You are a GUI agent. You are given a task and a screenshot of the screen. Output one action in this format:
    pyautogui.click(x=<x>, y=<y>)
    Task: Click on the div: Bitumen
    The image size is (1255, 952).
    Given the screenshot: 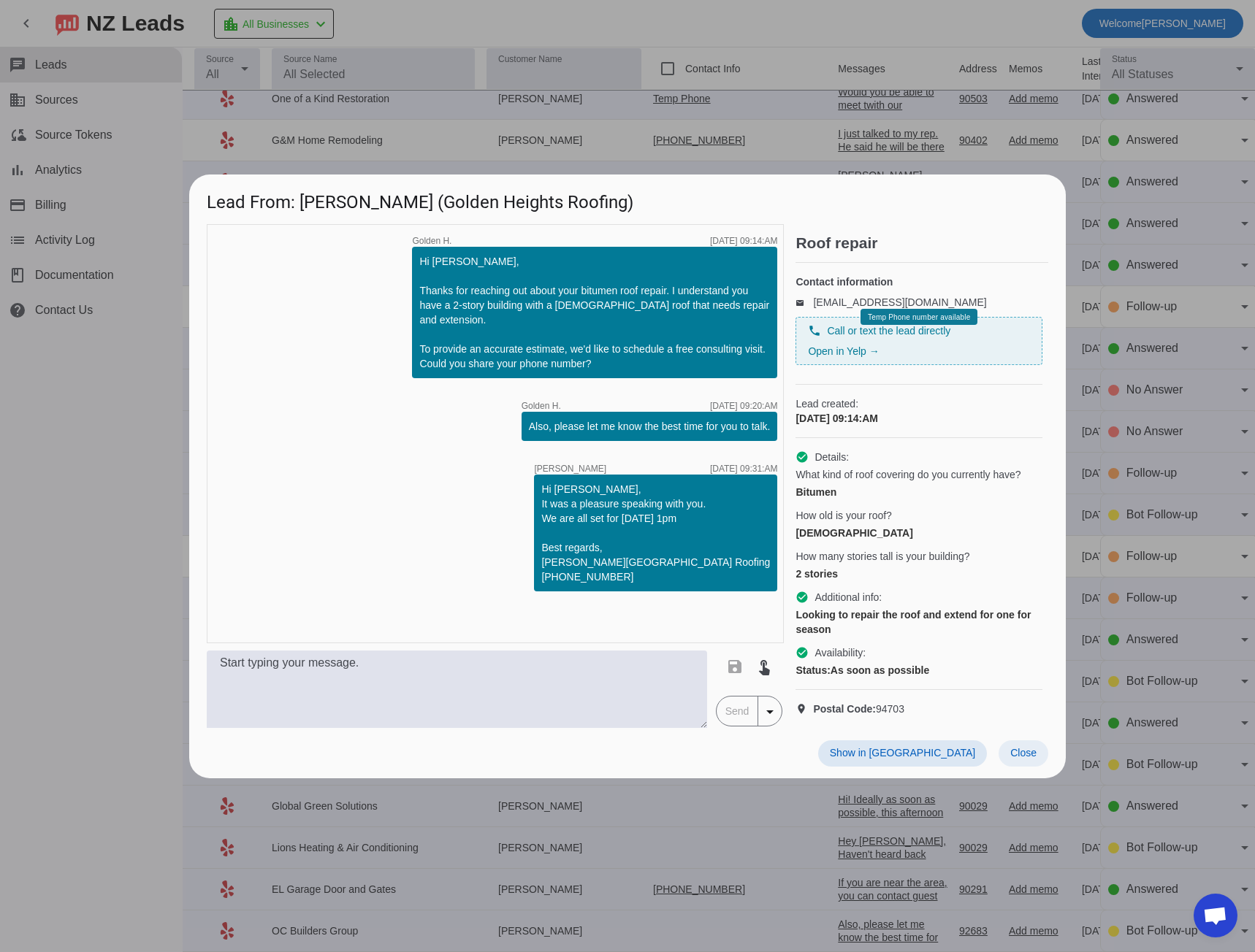 What is the action you would take?
    pyautogui.click(x=919, y=492)
    